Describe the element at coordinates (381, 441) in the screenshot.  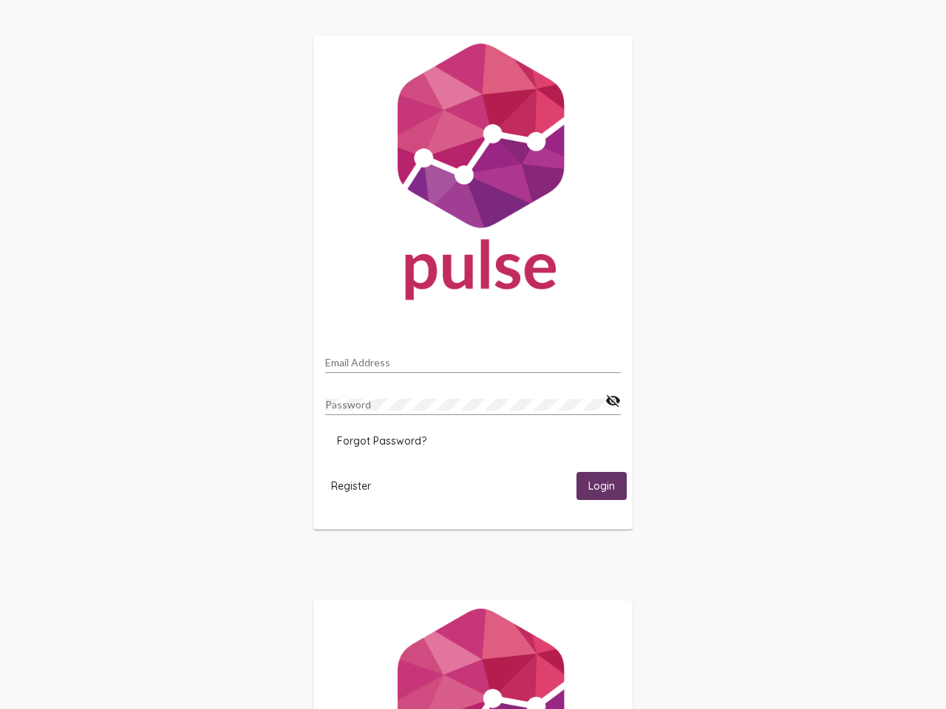
I see `button: Forgot Password?` at that location.